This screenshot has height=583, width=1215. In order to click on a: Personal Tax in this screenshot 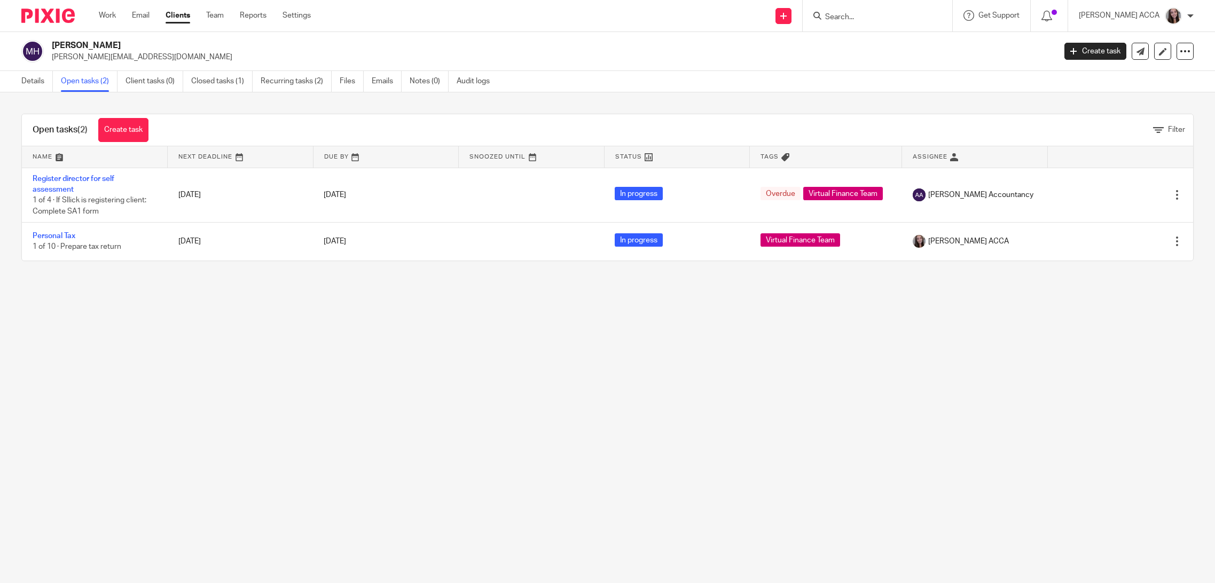, I will do `click(54, 236)`.